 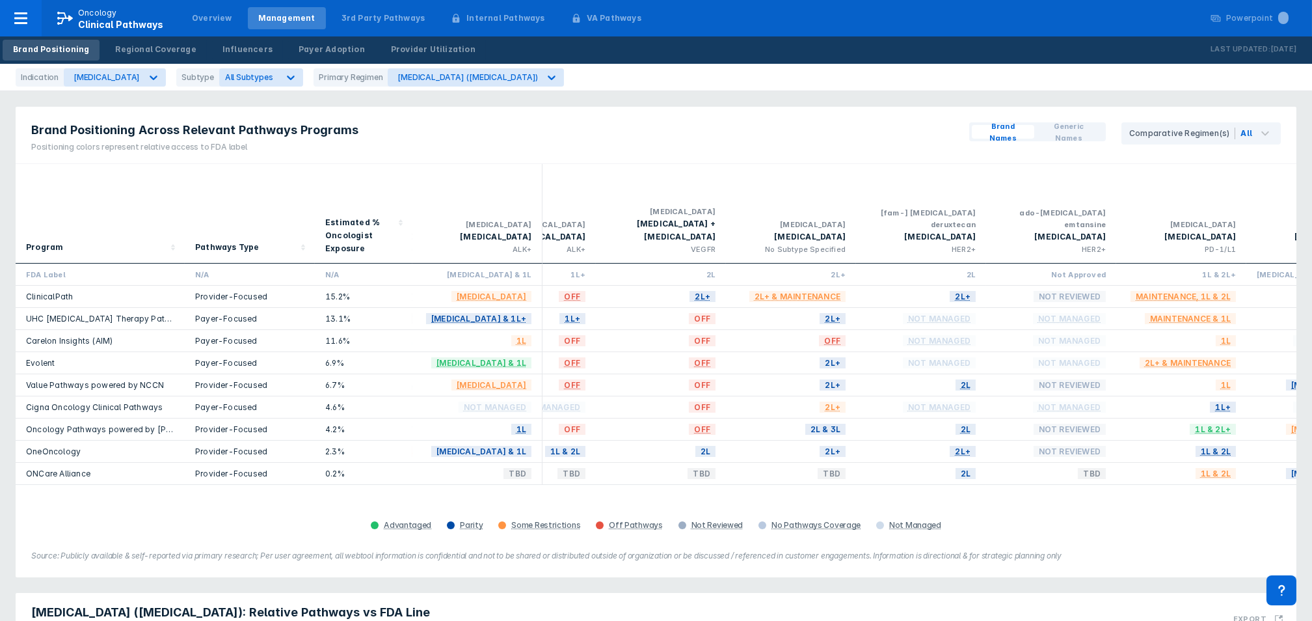 What do you see at coordinates (826, 429) in the screenshot?
I see `span: 2L & 3L` at bounding box center [826, 429].